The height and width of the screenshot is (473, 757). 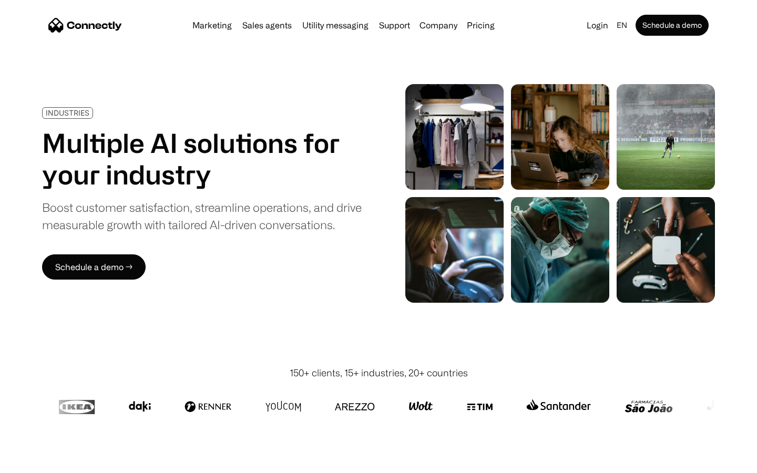 I want to click on a: Sales agents, so click(x=267, y=25).